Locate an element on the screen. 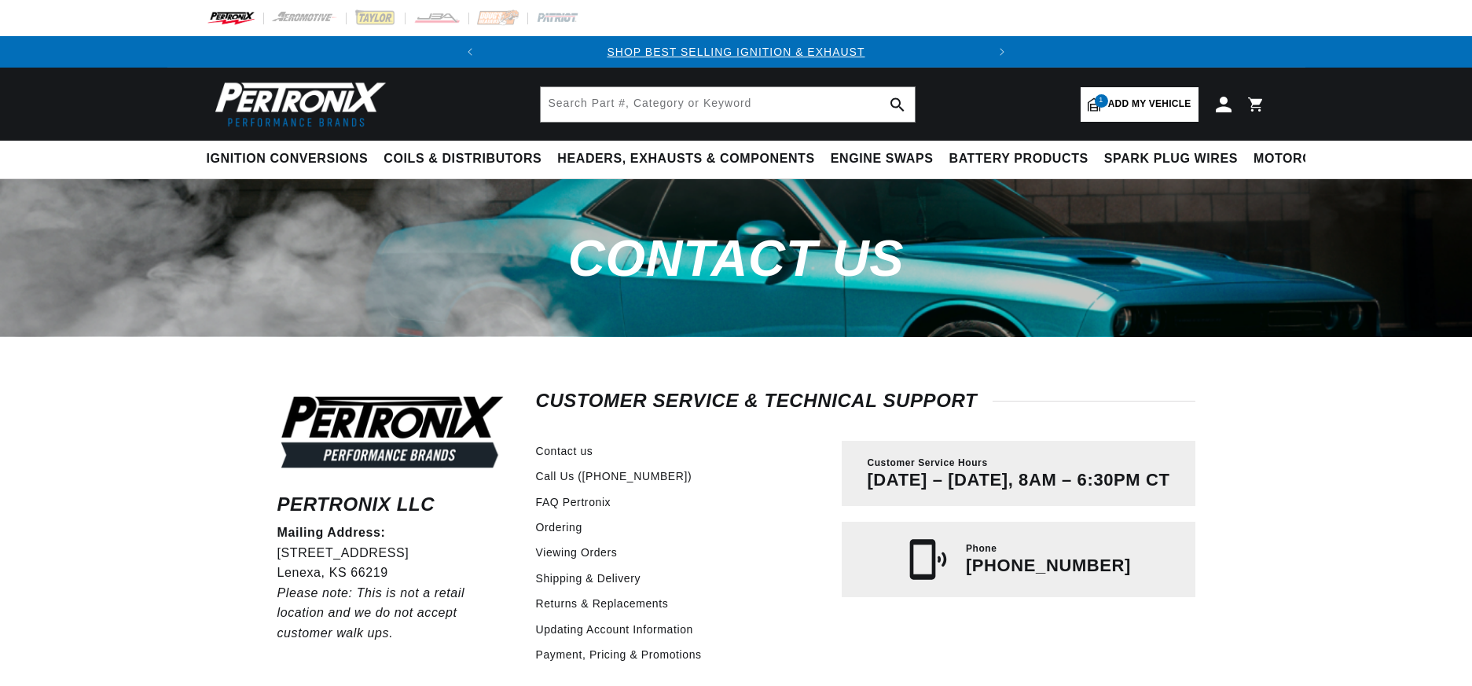 This screenshot has width=1472, height=686. input: Search Part #, Category or Keyword is located at coordinates (728, 105).